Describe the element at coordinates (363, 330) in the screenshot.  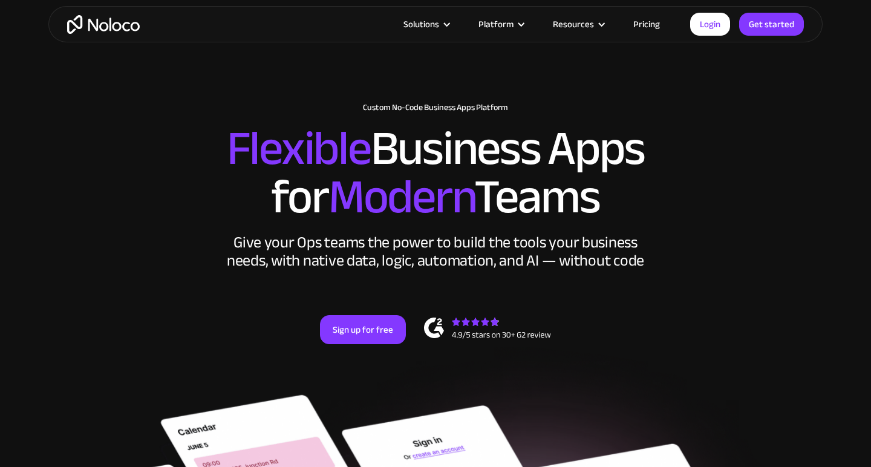
I see `a: Sign up for free` at that location.